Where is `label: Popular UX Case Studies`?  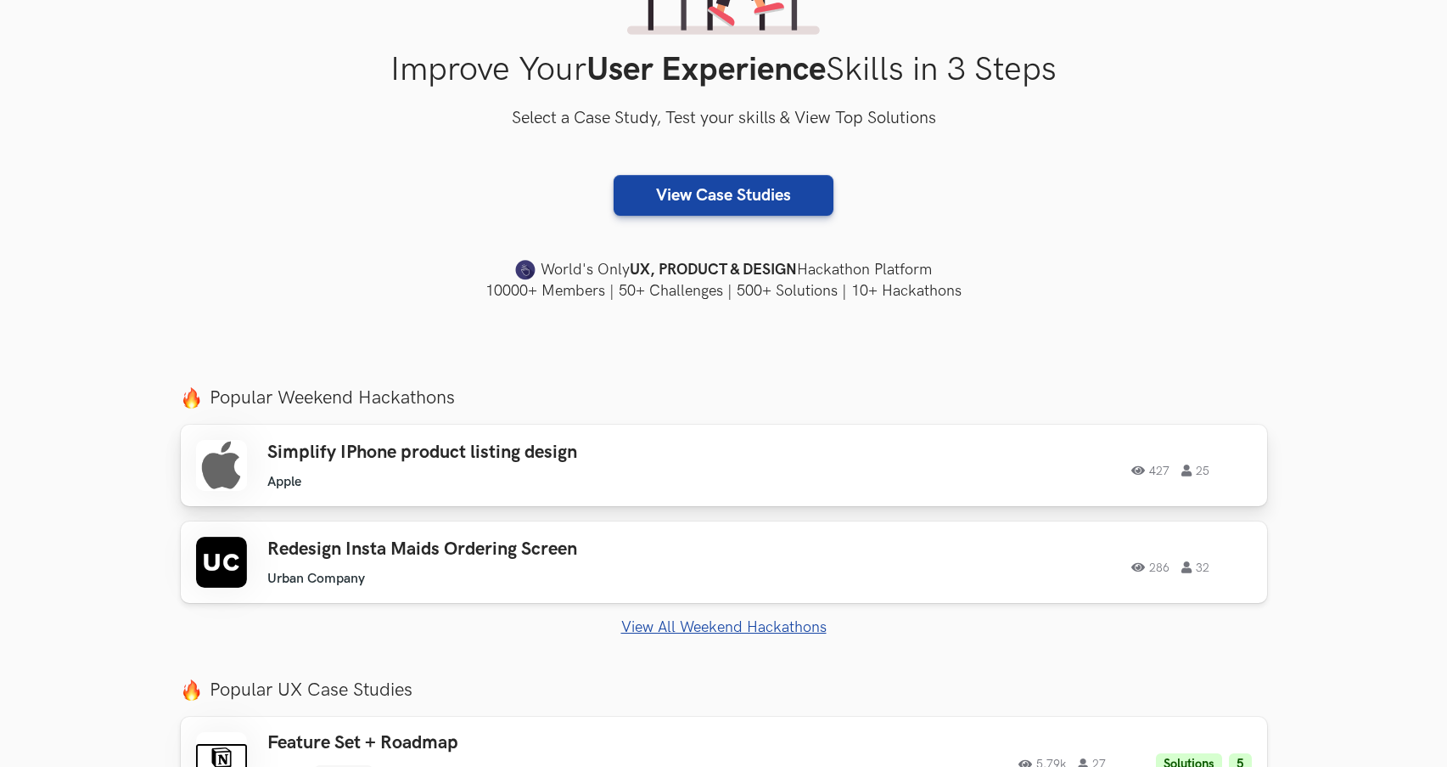 label: Popular UX Case Studies is located at coordinates (724, 689).